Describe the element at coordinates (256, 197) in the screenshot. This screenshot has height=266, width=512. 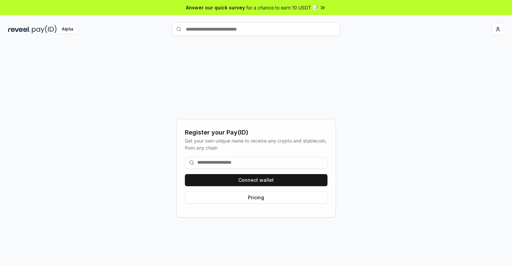
I see `button: Pricing` at that location.